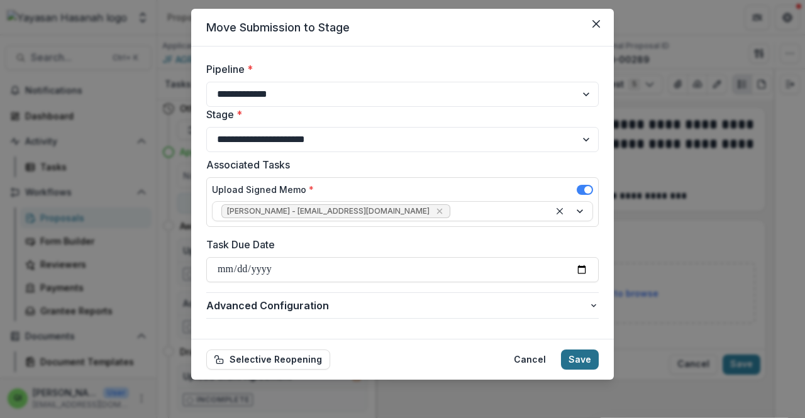 Image resolution: width=805 pixels, height=418 pixels. Describe the element at coordinates (529, 360) in the screenshot. I see `button: Cancel` at that location.